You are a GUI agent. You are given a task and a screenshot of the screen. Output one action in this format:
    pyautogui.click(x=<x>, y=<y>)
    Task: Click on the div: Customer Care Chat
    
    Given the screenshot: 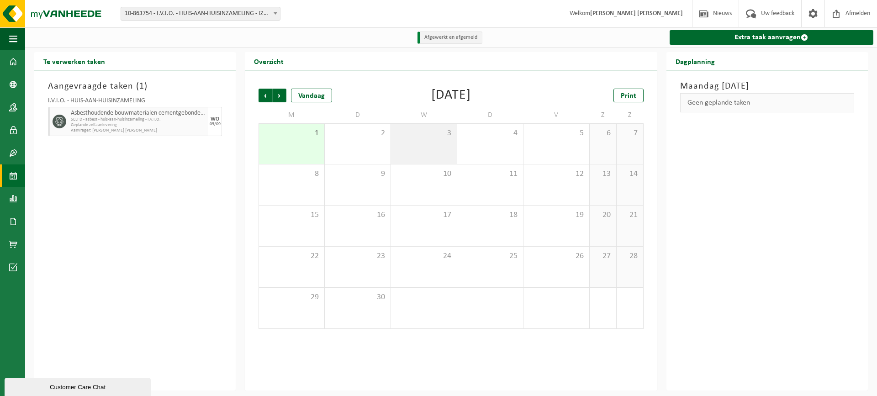 What is the action you would take?
    pyautogui.click(x=73, y=11)
    